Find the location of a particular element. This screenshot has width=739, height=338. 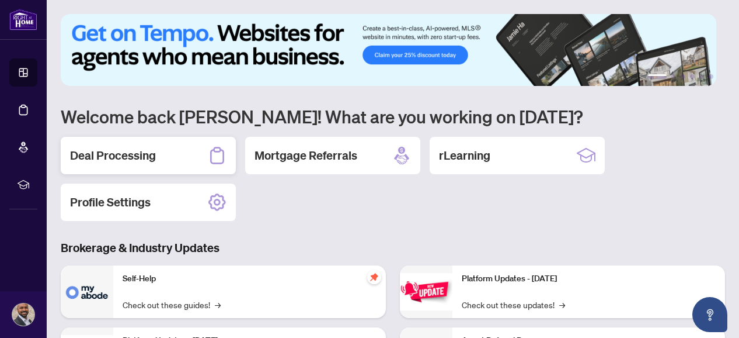

h3: Brokerage & Industry Updates is located at coordinates (393, 248).